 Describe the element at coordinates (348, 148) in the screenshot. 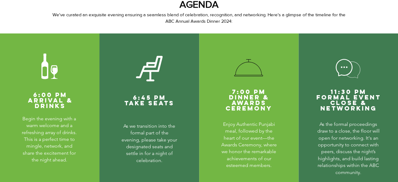

I see `span: As the formal proceedings draw to a close, the floor will open for networking. It's an opportunit...` at that location.